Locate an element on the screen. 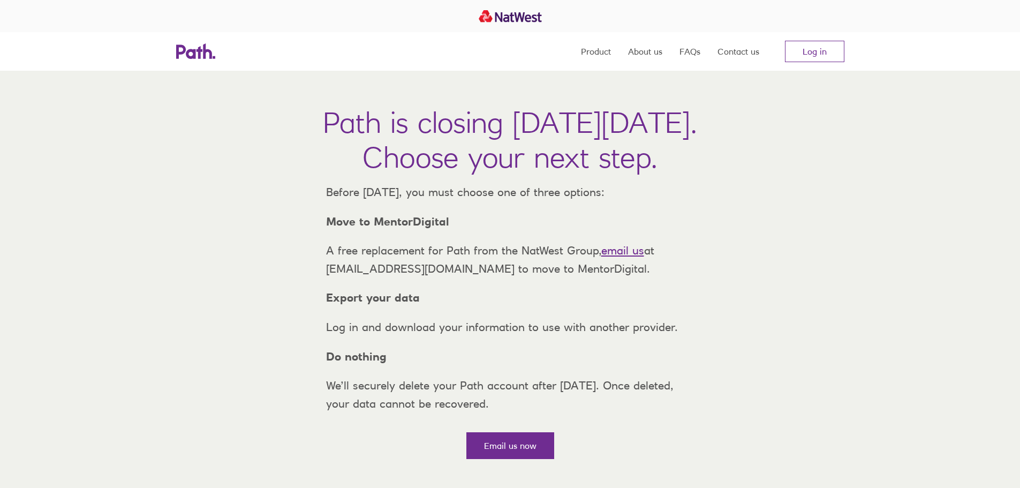 The image size is (1020, 488). a: Log in is located at coordinates (814, 51).